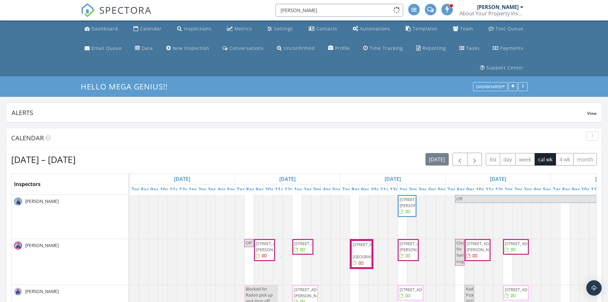 The width and height of the screenshot is (608, 302). I want to click on div: Calendar, so click(151, 28).